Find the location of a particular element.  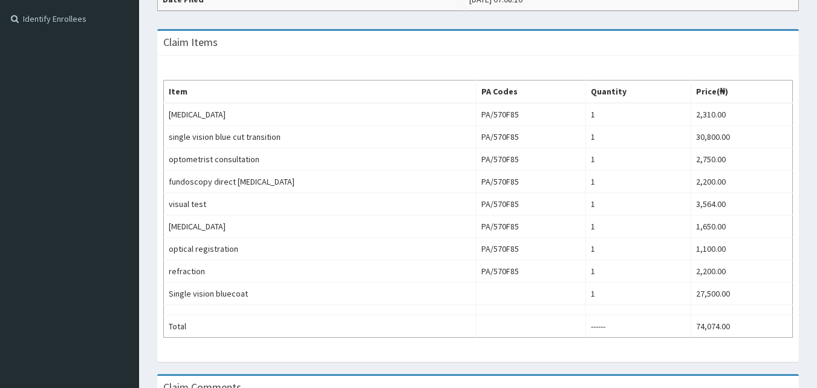

td: refraction is located at coordinates (320, 271).